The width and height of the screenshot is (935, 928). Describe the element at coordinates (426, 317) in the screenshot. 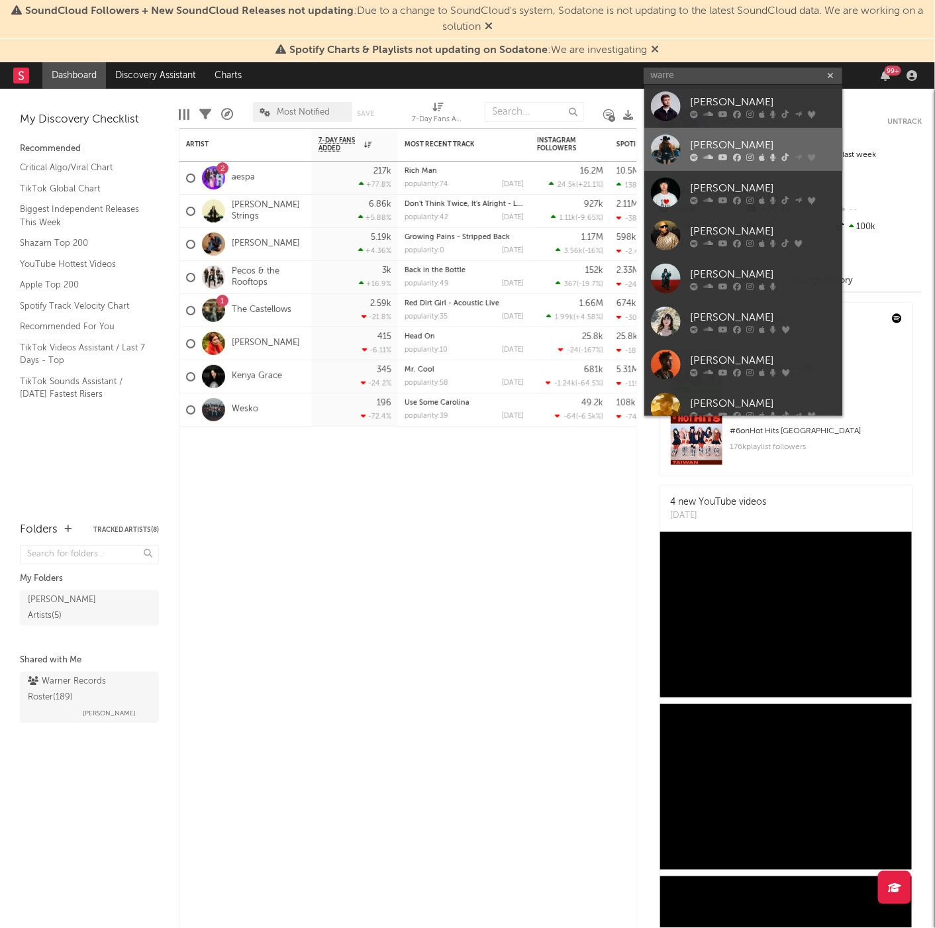

I see `div: popularity: 35` at that location.